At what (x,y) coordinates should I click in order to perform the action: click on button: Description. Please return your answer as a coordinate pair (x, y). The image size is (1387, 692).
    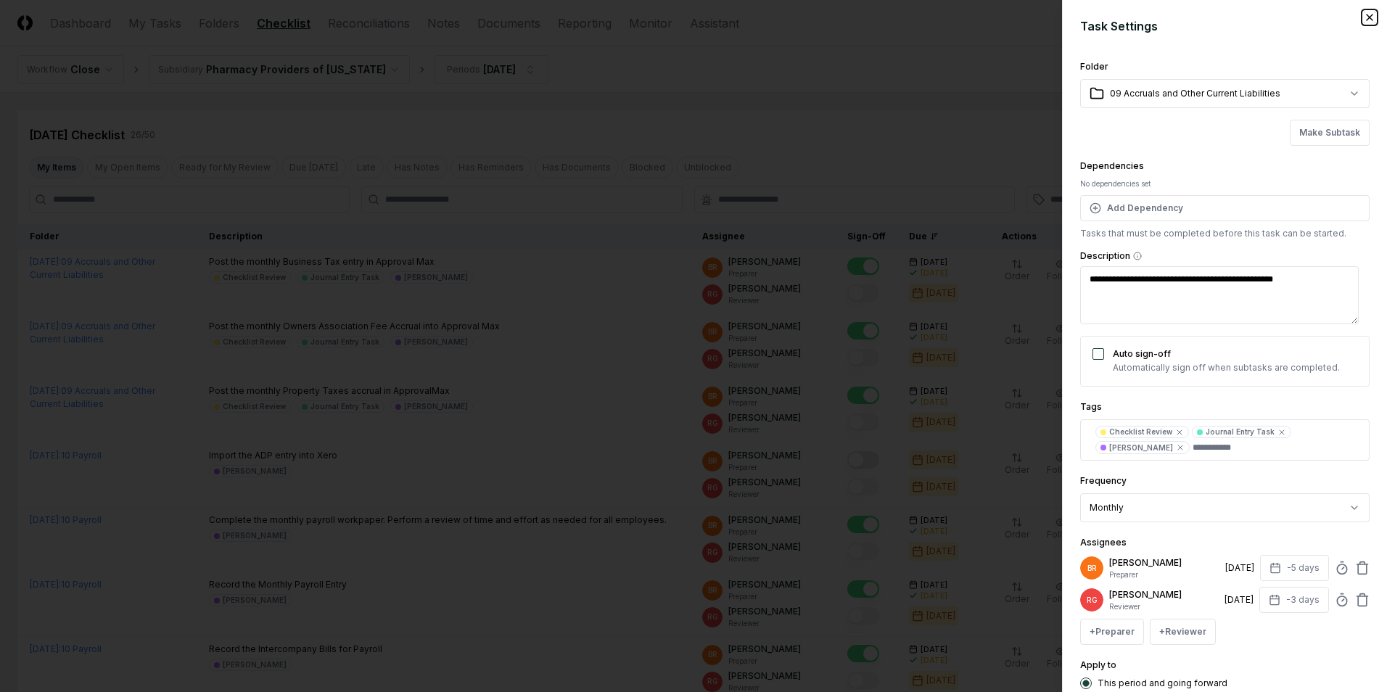
    Looking at the image, I should click on (1138, 256).